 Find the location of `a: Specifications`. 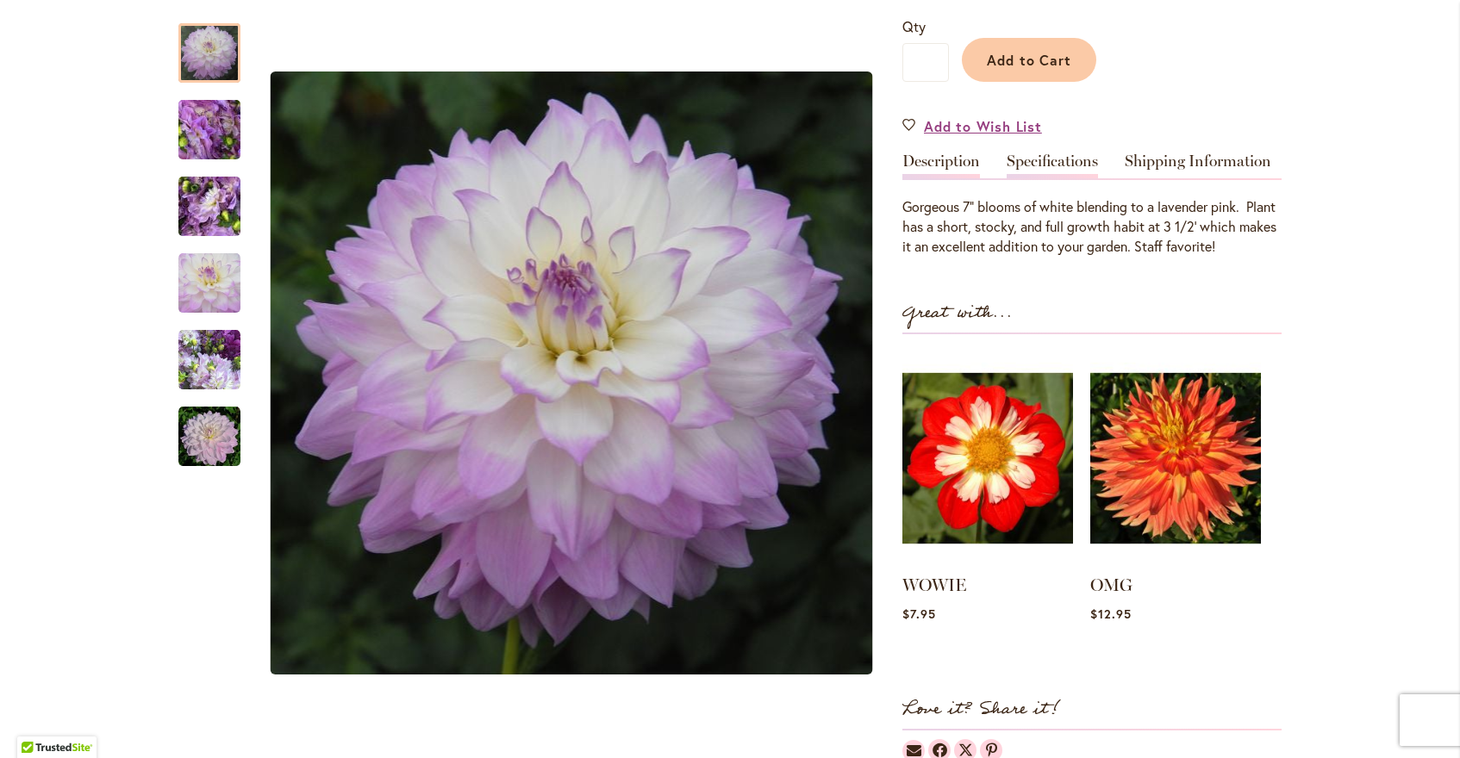

a: Specifications is located at coordinates (1052, 165).